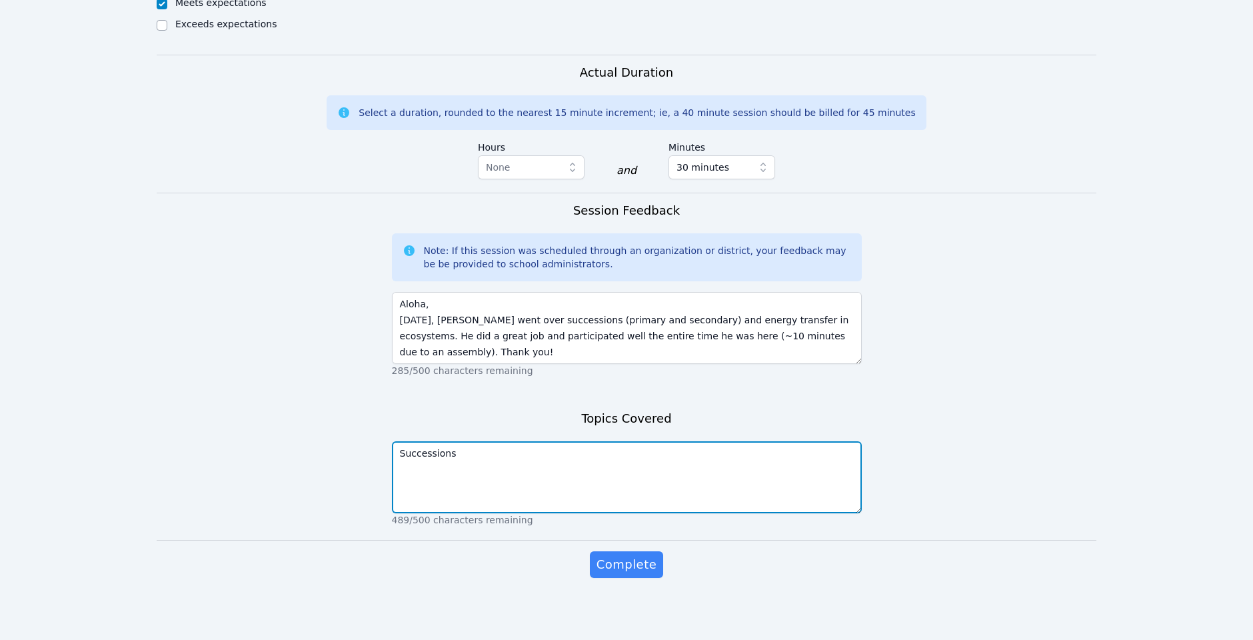 The height and width of the screenshot is (640, 1253). What do you see at coordinates (498, 167) in the screenshot?
I see `span: None` at bounding box center [498, 167].